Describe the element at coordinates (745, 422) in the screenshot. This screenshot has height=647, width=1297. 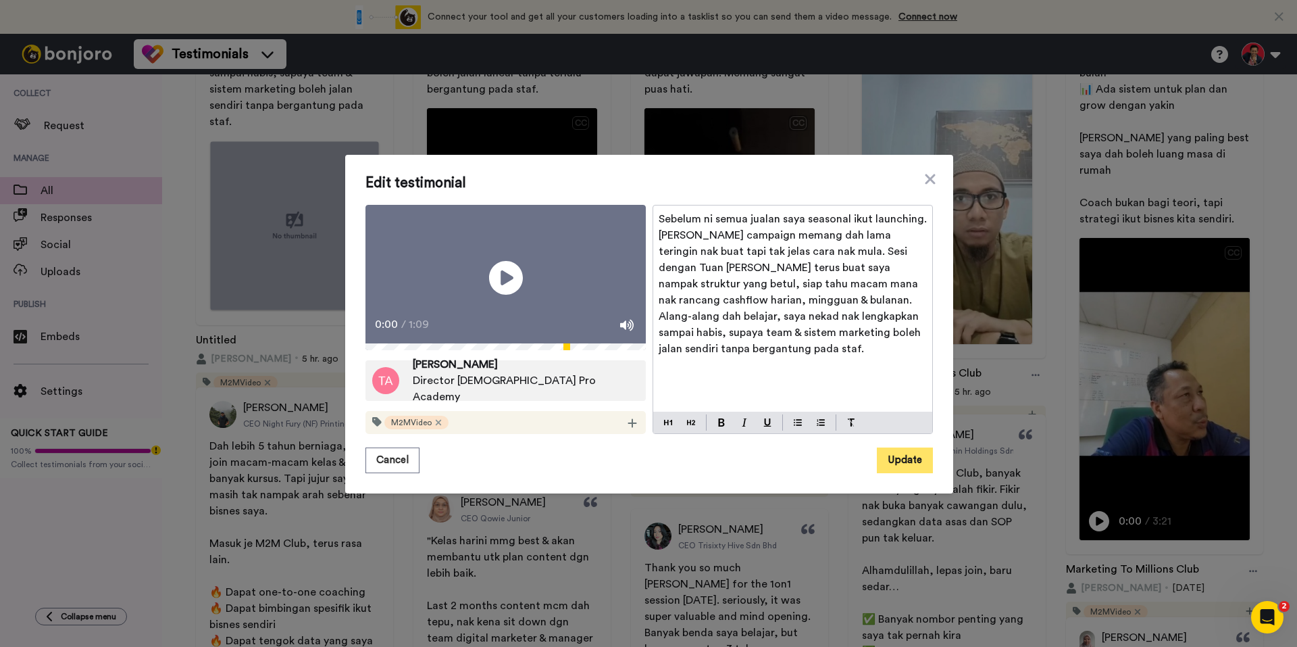
I see `img: italic-mark.svg` at that location.